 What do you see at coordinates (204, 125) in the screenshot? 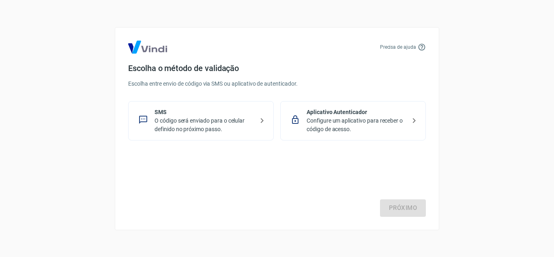
I see `p: O código será enviado para o celular definido no próximo passo.` at bounding box center [204, 125].